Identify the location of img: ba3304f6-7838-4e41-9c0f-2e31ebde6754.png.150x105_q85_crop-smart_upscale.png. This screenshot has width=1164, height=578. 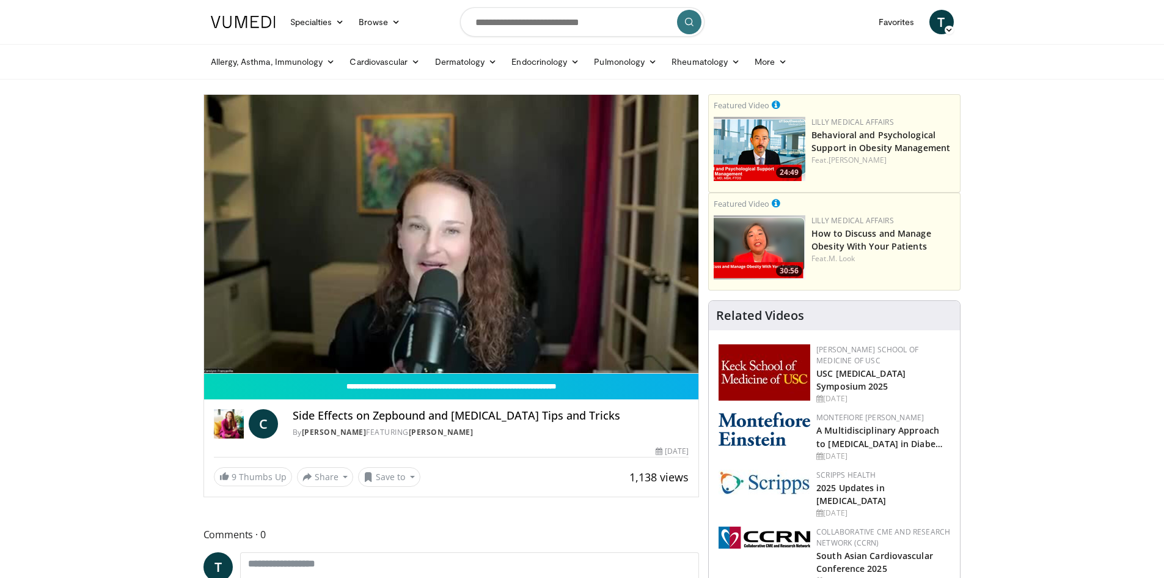
(760, 149).